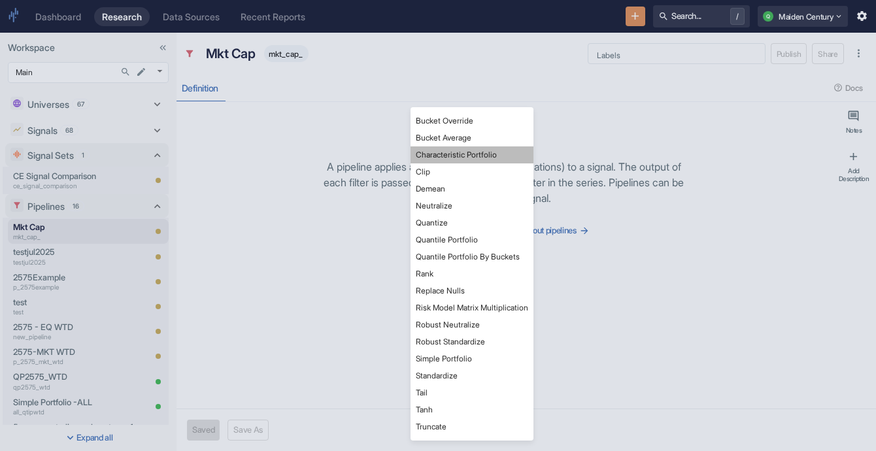 This screenshot has height=451, width=876. I want to click on li: Quantile Portfolio By Buckets, so click(472, 257).